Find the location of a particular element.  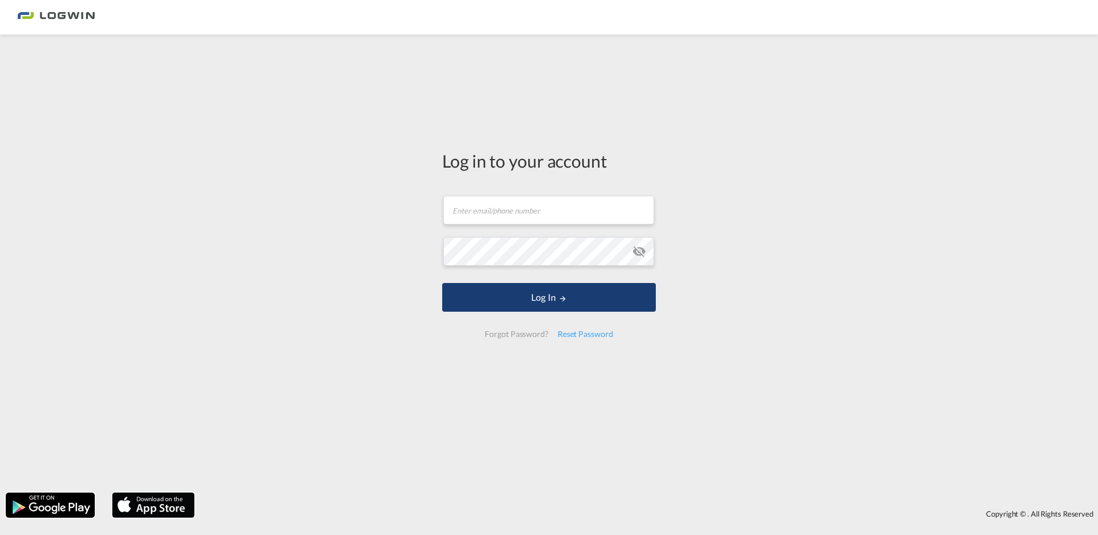

img: apple.png is located at coordinates (153, 505).